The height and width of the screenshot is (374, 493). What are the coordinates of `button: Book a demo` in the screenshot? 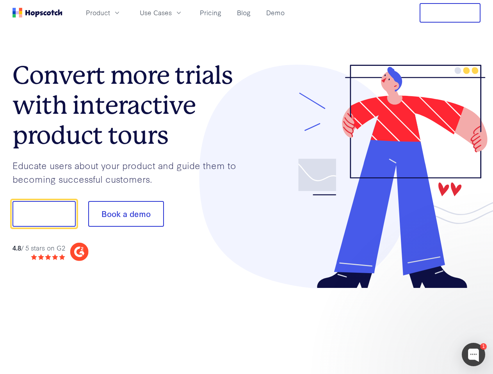 It's located at (126, 214).